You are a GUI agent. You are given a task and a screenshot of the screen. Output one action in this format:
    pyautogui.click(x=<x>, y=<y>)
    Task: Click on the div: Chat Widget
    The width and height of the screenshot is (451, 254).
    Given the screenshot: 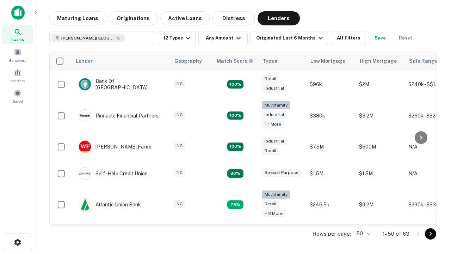 What is the action you would take?
    pyautogui.click(x=433, y=192)
    